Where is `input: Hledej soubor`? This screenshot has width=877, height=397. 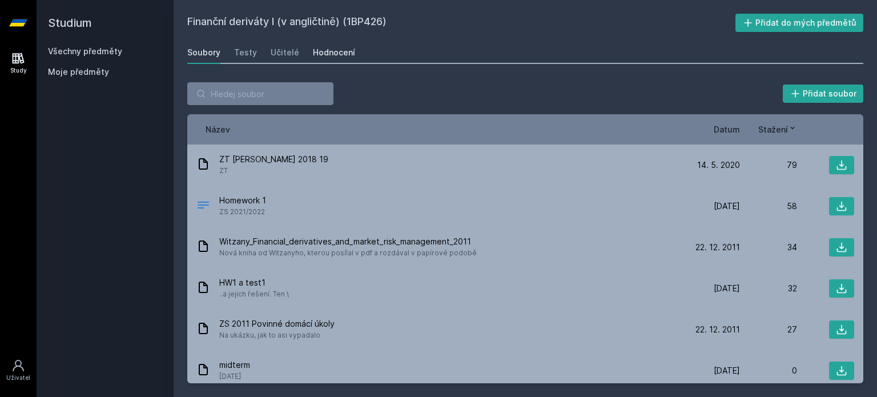
input: Hledej soubor is located at coordinates (260, 94).